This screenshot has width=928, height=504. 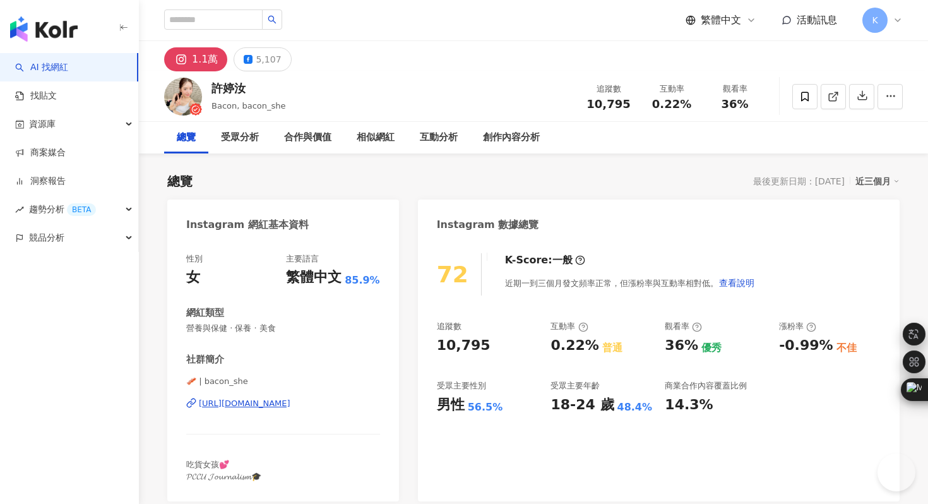 I want to click on span: 36%, so click(x=734, y=104).